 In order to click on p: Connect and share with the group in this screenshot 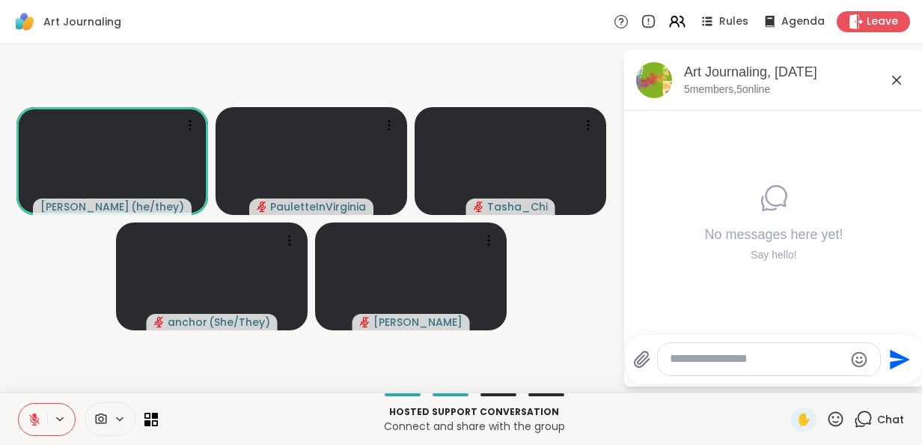, I will do `click(474, 426)`.